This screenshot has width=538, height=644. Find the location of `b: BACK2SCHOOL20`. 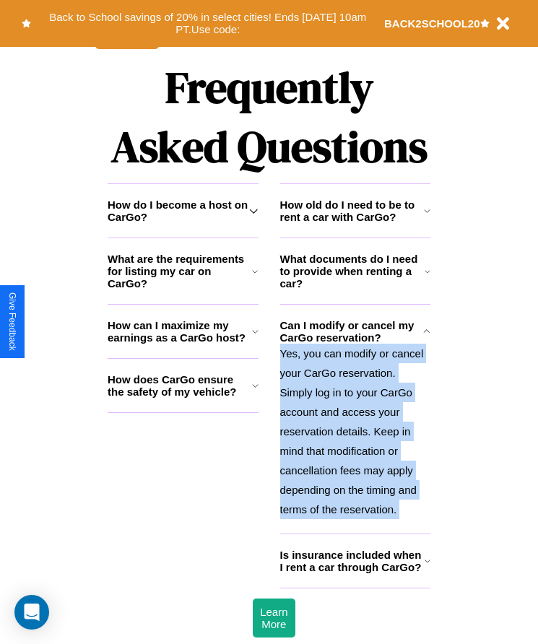

b: BACK2SCHOOL20 is located at coordinates (432, 23).